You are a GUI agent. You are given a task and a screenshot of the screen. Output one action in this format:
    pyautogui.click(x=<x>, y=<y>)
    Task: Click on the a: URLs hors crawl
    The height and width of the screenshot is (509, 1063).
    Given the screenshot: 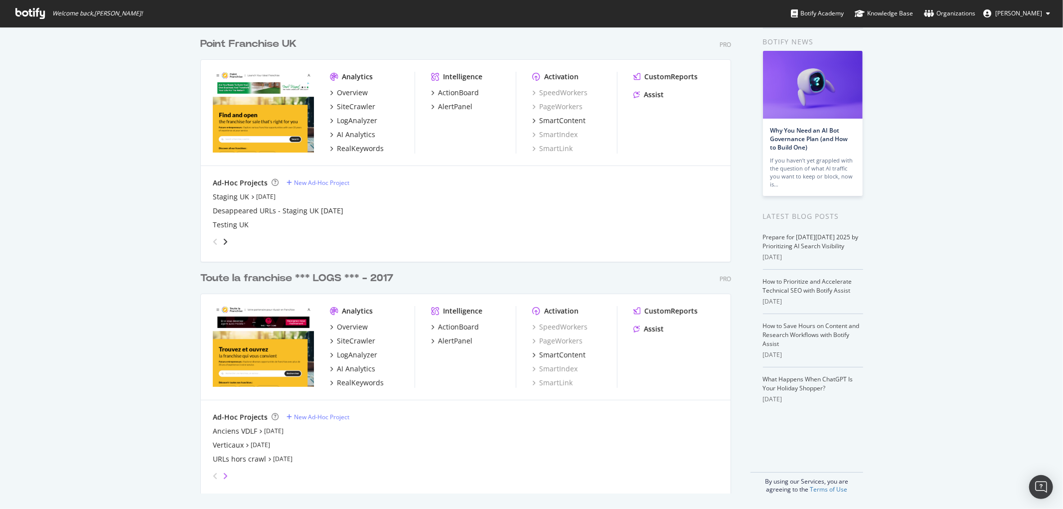 What is the action you would take?
    pyautogui.click(x=239, y=459)
    